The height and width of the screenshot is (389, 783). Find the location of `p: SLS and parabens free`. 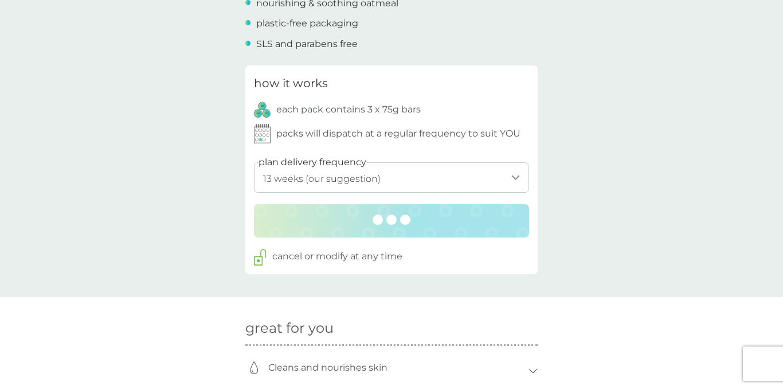

p: SLS and parabens free is located at coordinates (307, 44).